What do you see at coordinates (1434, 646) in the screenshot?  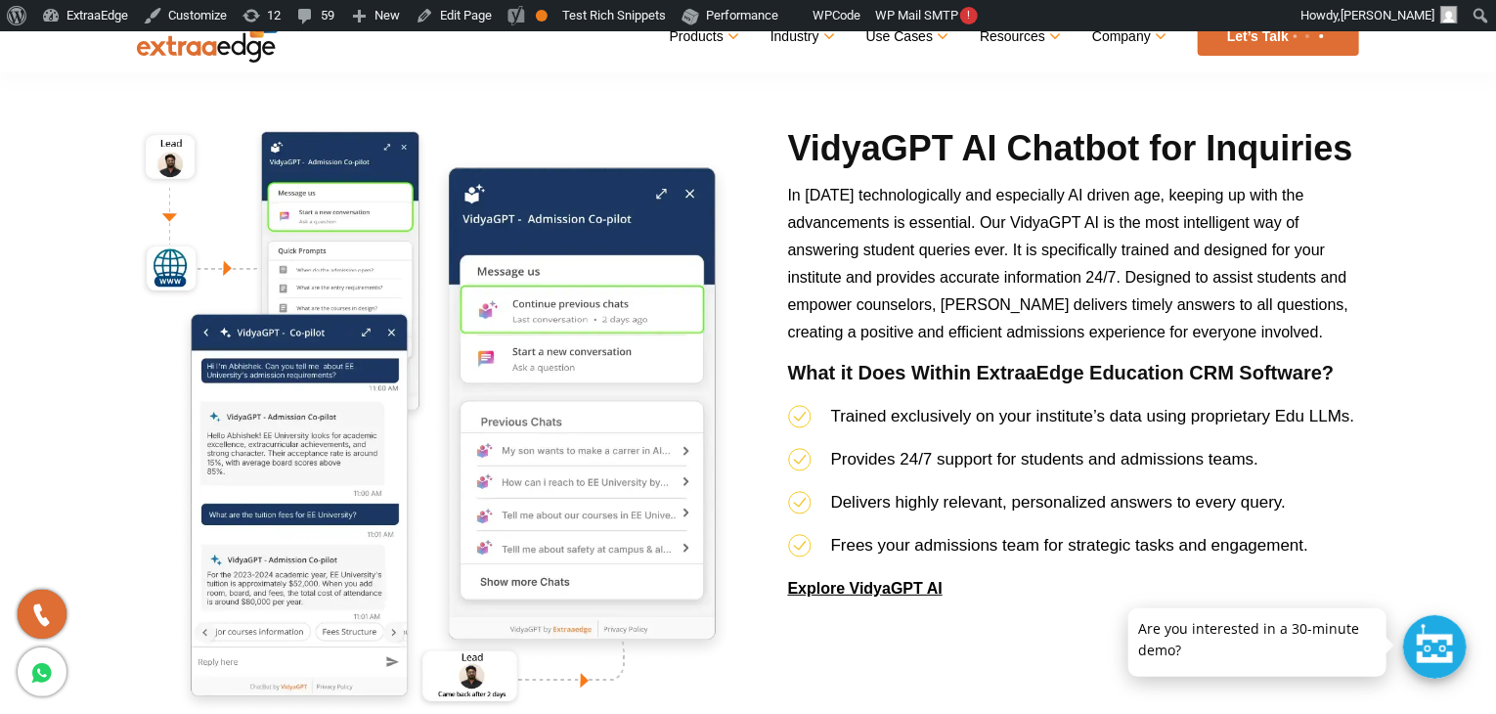 I see `div: Chat` at bounding box center [1434, 646].